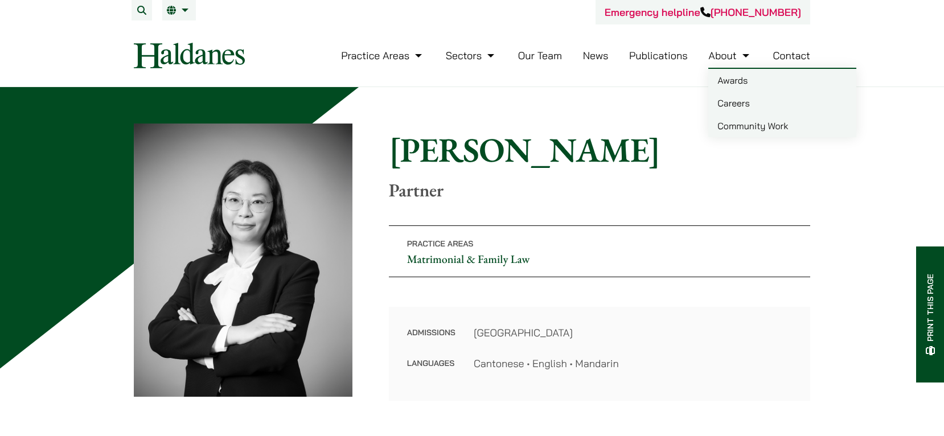 This screenshot has width=944, height=436. Describe the element at coordinates (782, 126) in the screenshot. I see `a: Community Work` at that location.